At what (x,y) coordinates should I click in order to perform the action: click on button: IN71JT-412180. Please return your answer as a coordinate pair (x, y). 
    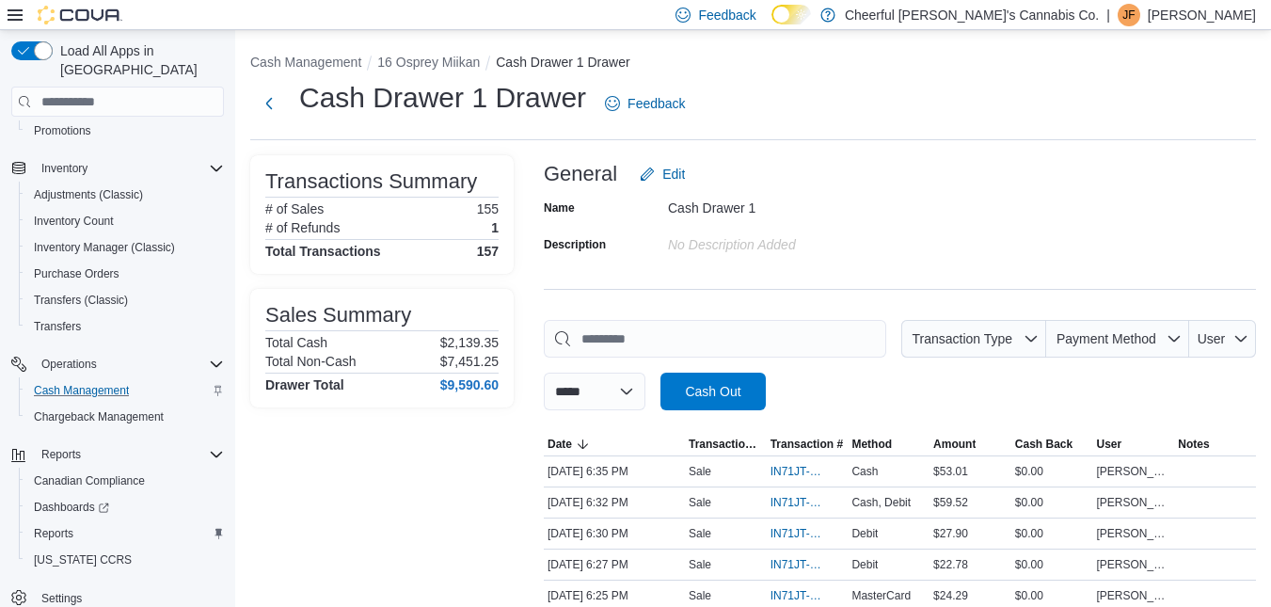
    Looking at the image, I should click on (807, 502).